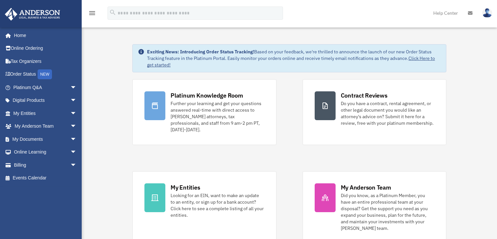  Describe the element at coordinates (92, 14) in the screenshot. I see `a: menu` at that location.